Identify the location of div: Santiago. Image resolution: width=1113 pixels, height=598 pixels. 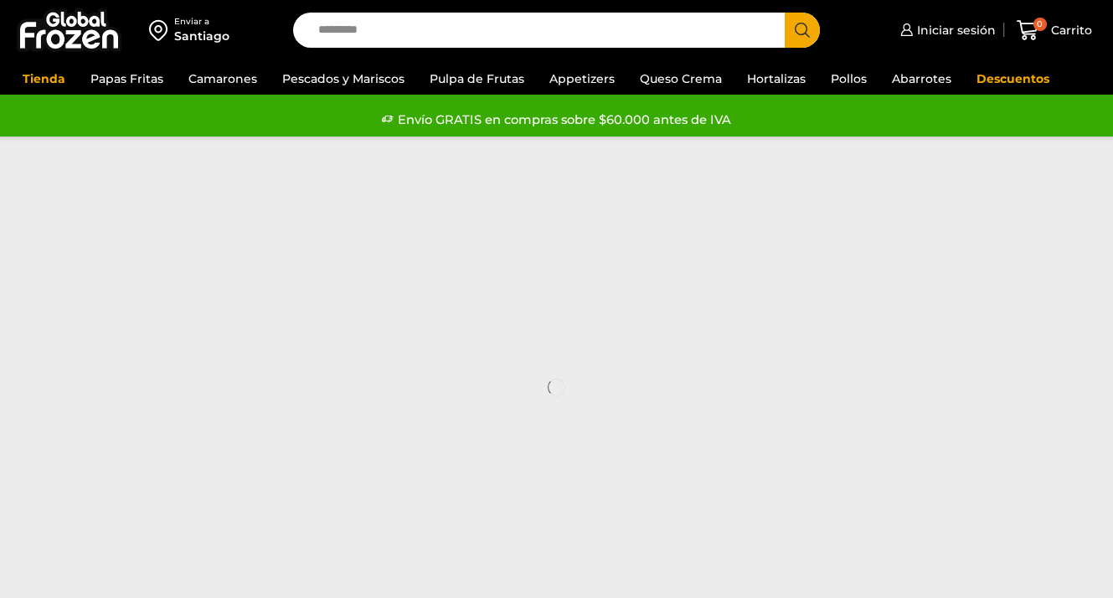
(202, 36).